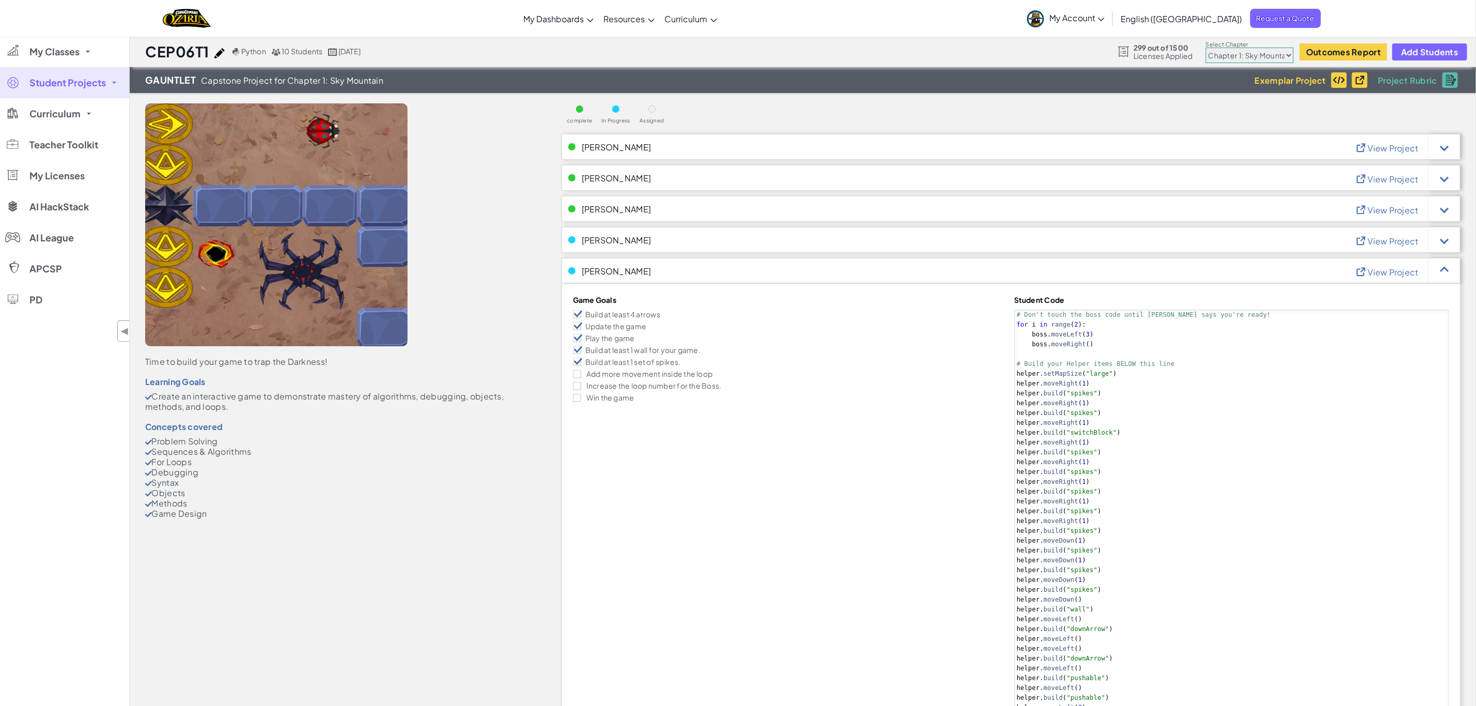  Describe the element at coordinates (338, 483) in the screenshot. I see `li: Syntax` at that location.